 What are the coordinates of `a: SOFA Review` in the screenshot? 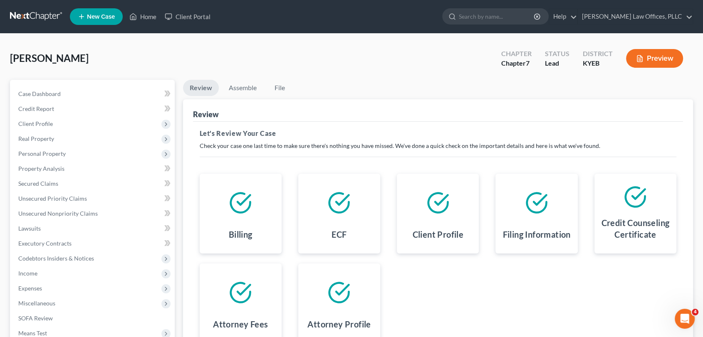 It's located at (93, 319).